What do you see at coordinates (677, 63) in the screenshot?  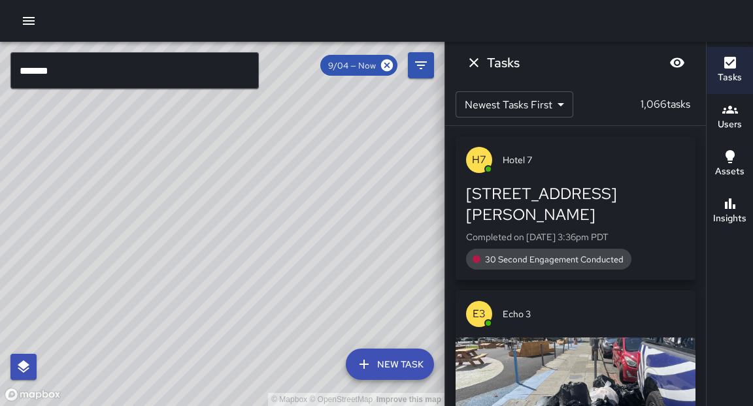 I see `button: Blur` at bounding box center [677, 63].